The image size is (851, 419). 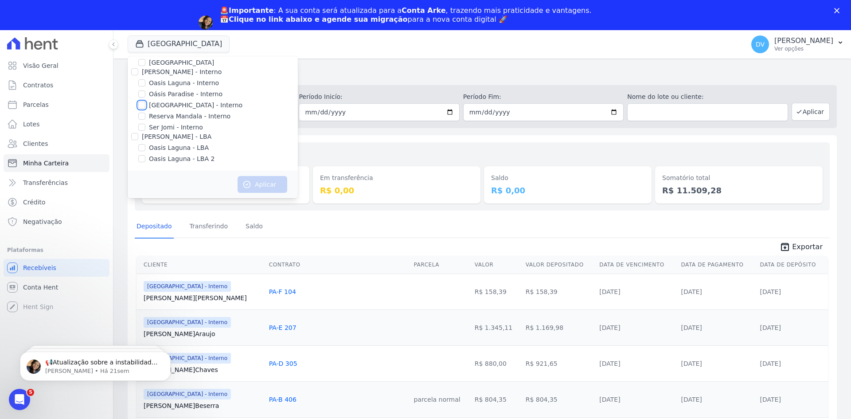 I want to click on div: : A sua conta será atualizada para a , trazendo mais praticidade e vantagens. 📅 para a nova conta..., so click(x=405, y=15).